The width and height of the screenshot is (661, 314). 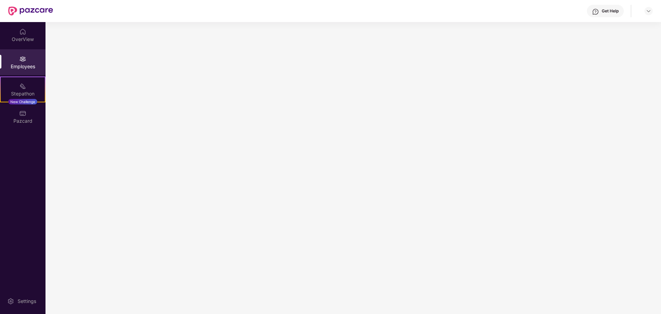 What do you see at coordinates (596, 12) in the screenshot?
I see `img: svg+xml;base64,PHN2ZyBpZD0iSGVscC0zMngzMiIgeG1sbnM9Imh0dHA6Ly93d3cudzMub3JnLzIwMDAvc3ZnIiB3aWR0aD...` at bounding box center [596, 12].